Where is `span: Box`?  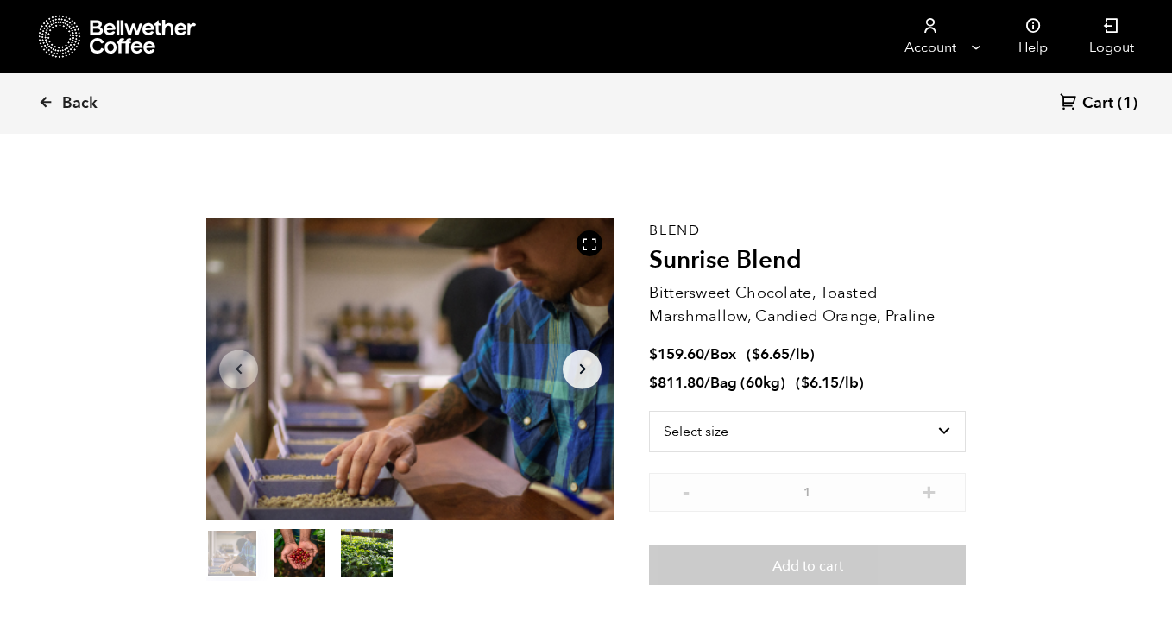
span: Box is located at coordinates (723, 354).